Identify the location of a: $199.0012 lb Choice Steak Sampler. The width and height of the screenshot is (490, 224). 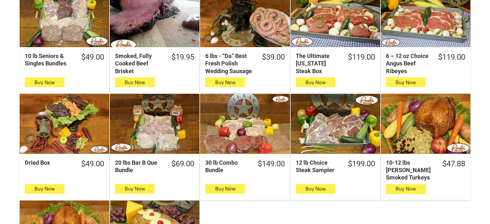
(335, 166).